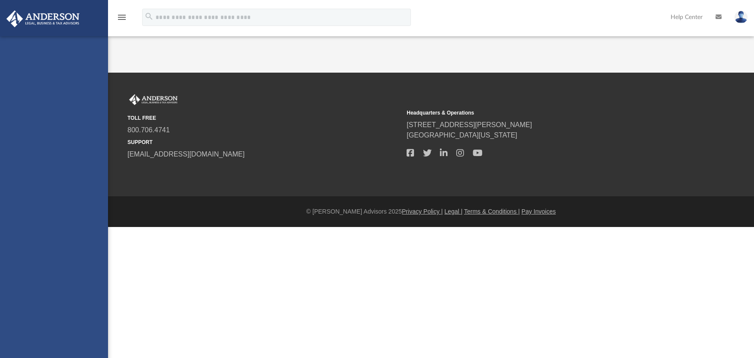 This screenshot has width=754, height=358. What do you see at coordinates (543, 113) in the screenshot?
I see `small: Headquarters & Operations` at bounding box center [543, 113].